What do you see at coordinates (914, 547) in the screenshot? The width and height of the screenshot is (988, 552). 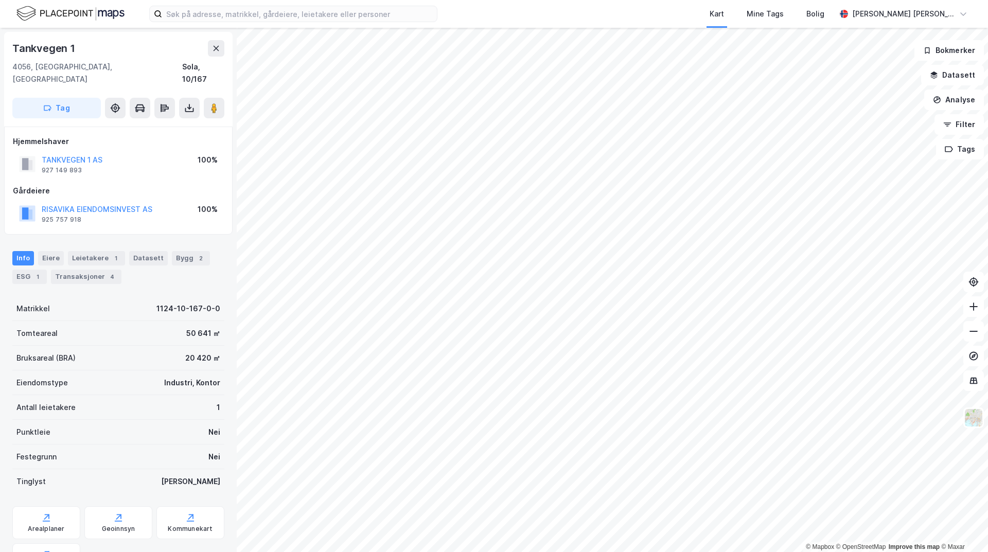 I see `a: Improve this map` at bounding box center [914, 547].